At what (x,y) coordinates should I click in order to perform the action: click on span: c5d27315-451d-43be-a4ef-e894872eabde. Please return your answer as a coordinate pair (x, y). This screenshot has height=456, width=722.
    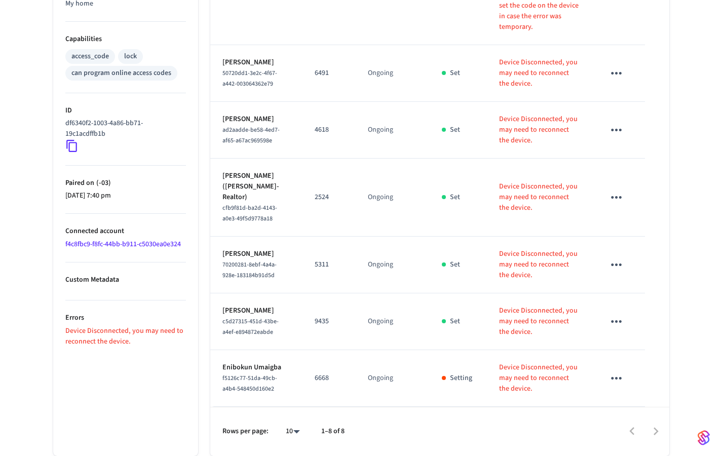
    Looking at the image, I should click on (250, 327).